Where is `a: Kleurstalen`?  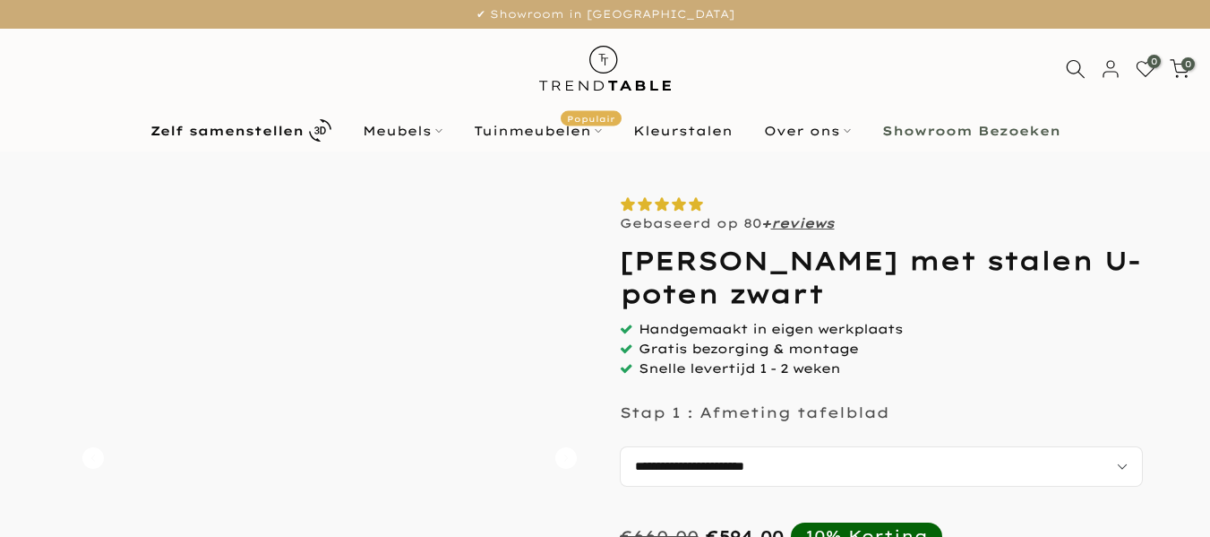 a: Kleurstalen is located at coordinates (683, 131).